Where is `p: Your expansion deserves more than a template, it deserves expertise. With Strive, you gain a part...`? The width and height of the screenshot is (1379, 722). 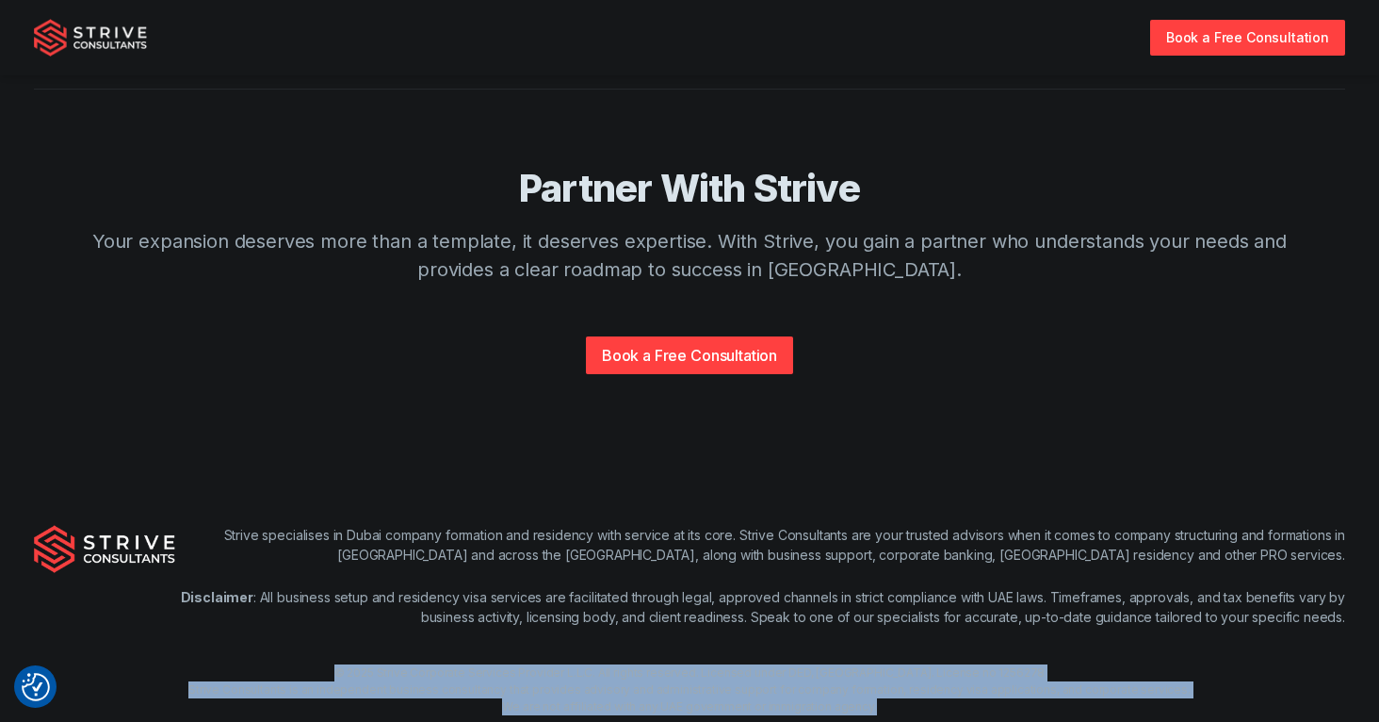 p: Your expansion deserves more than a template, it deserves expertise. With Strive, you gain a part... is located at coordinates (690, 255).